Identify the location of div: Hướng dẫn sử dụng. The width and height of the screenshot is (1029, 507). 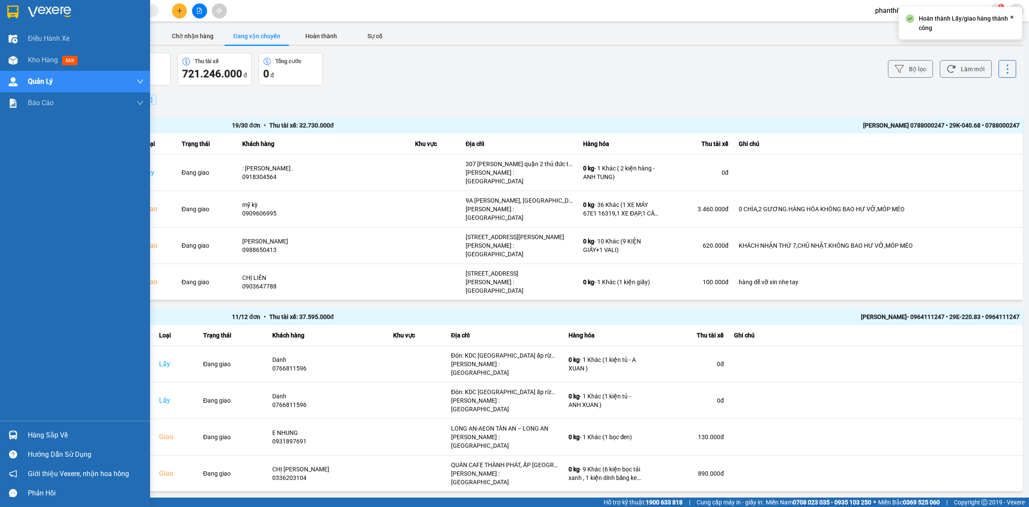
(86, 454).